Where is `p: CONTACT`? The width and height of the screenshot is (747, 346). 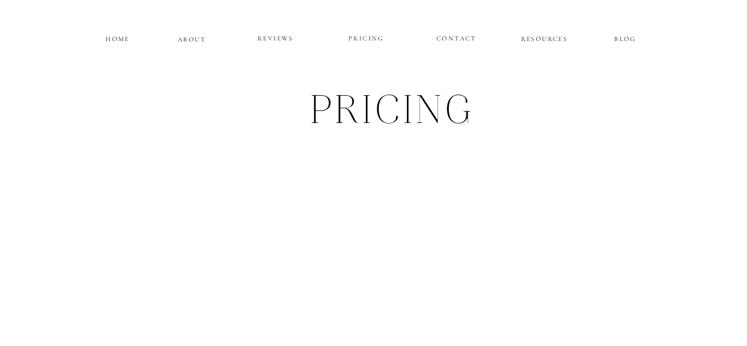 p: CONTACT is located at coordinates (456, 37).